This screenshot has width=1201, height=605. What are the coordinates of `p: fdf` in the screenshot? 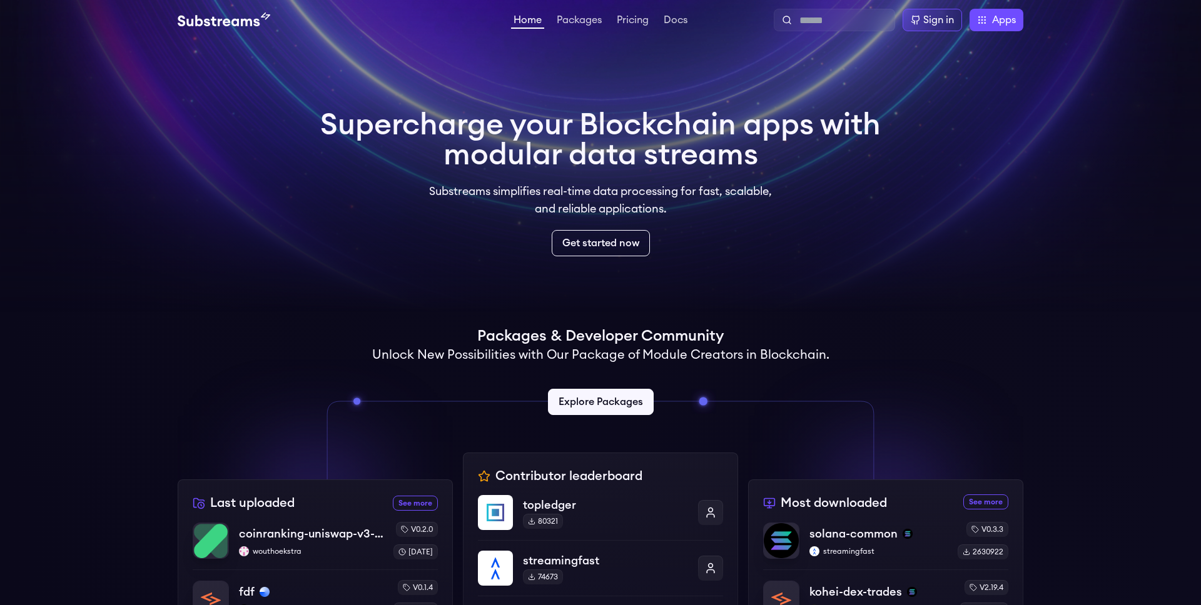 It's located at (246, 592).